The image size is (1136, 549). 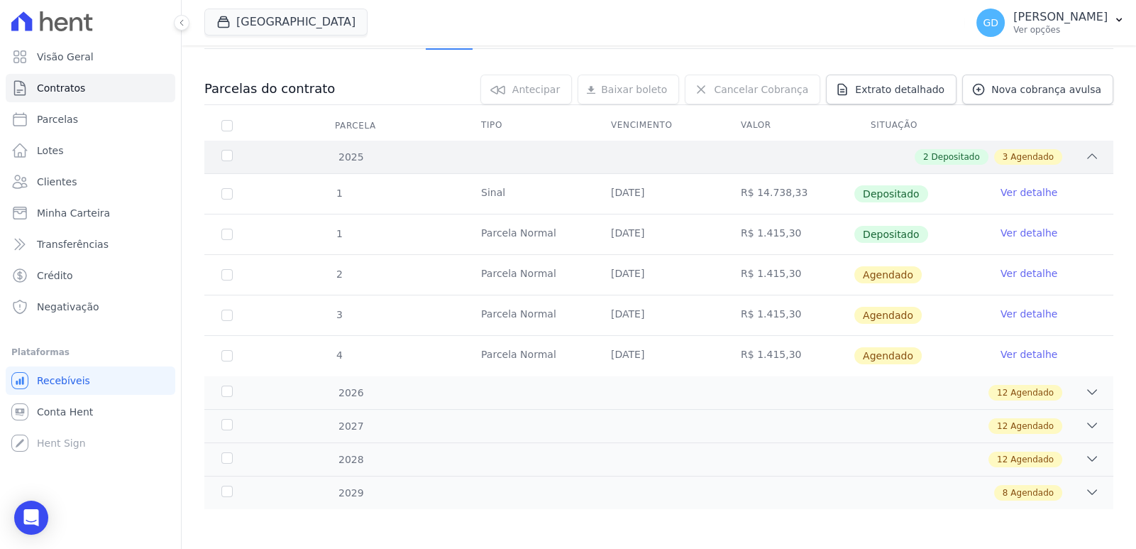 I want to click on th: Valor, so click(x=788, y=126).